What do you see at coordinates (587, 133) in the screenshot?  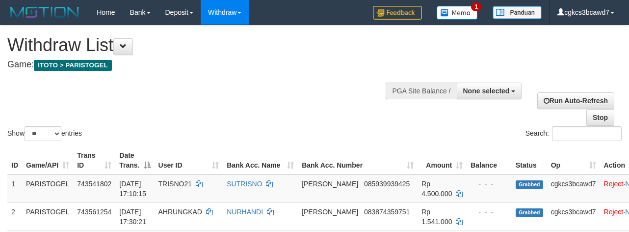 I see `input: Search:` at bounding box center [587, 133].